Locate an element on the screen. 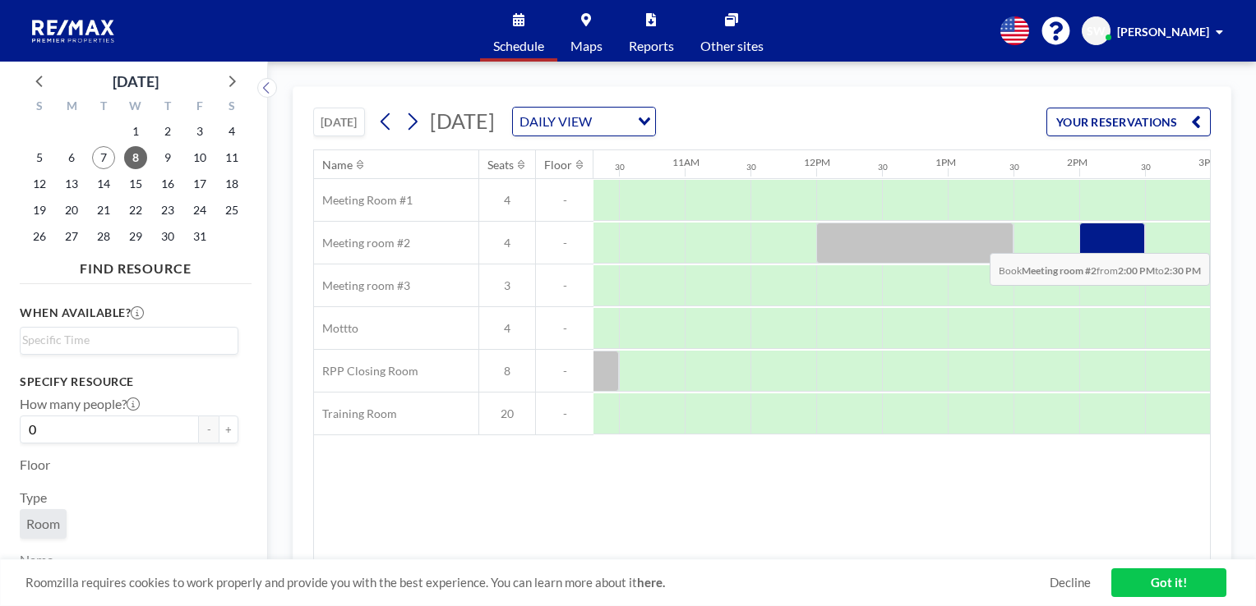 The width and height of the screenshot is (1256, 606). span: Mottto is located at coordinates (336, 329).